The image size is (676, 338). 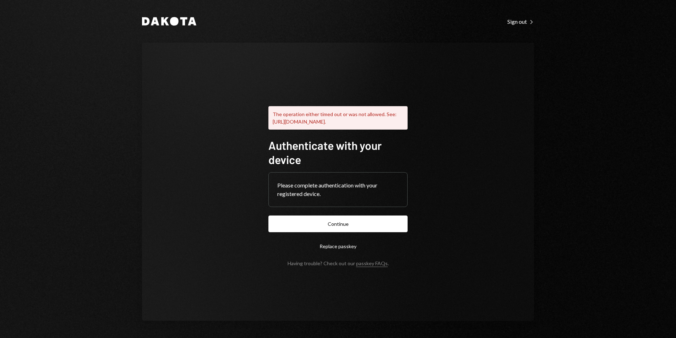 I want to click on a: Sign out, so click(x=520, y=21).